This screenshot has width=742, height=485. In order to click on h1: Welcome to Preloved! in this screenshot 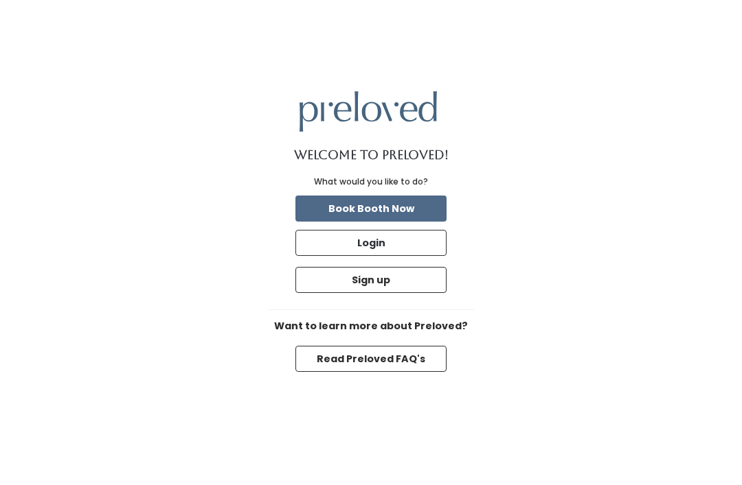, I will do `click(371, 155)`.